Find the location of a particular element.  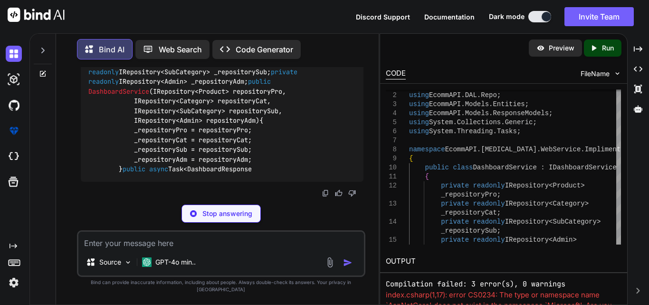

span: async is located at coordinates (159, 169).